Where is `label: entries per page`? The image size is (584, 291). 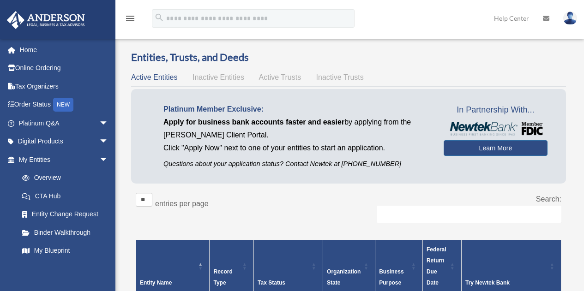 label: entries per page is located at coordinates (182, 204).